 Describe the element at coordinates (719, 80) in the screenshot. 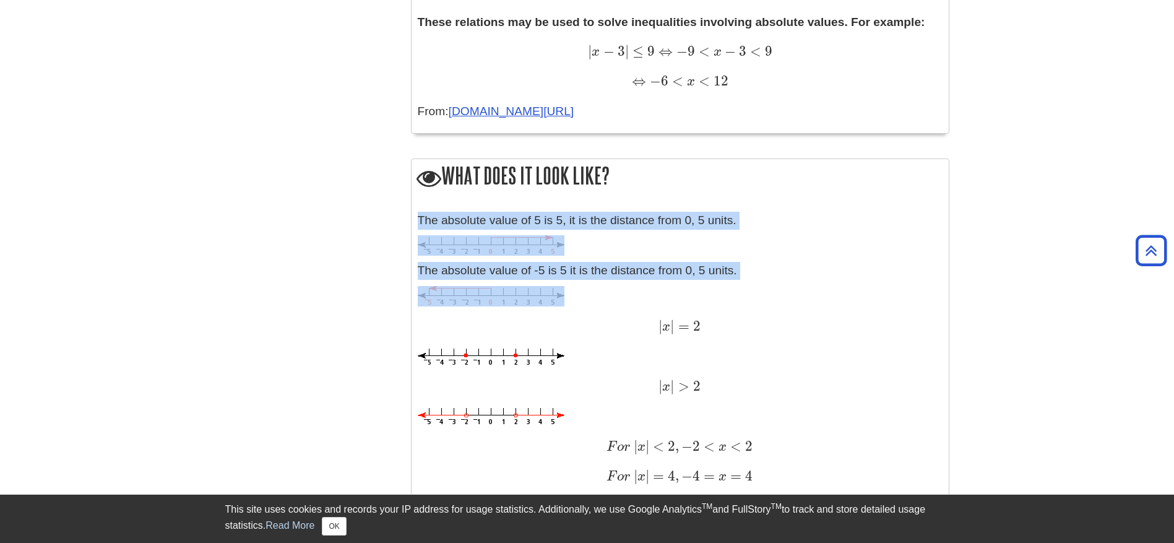

I see `span: 12` at that location.